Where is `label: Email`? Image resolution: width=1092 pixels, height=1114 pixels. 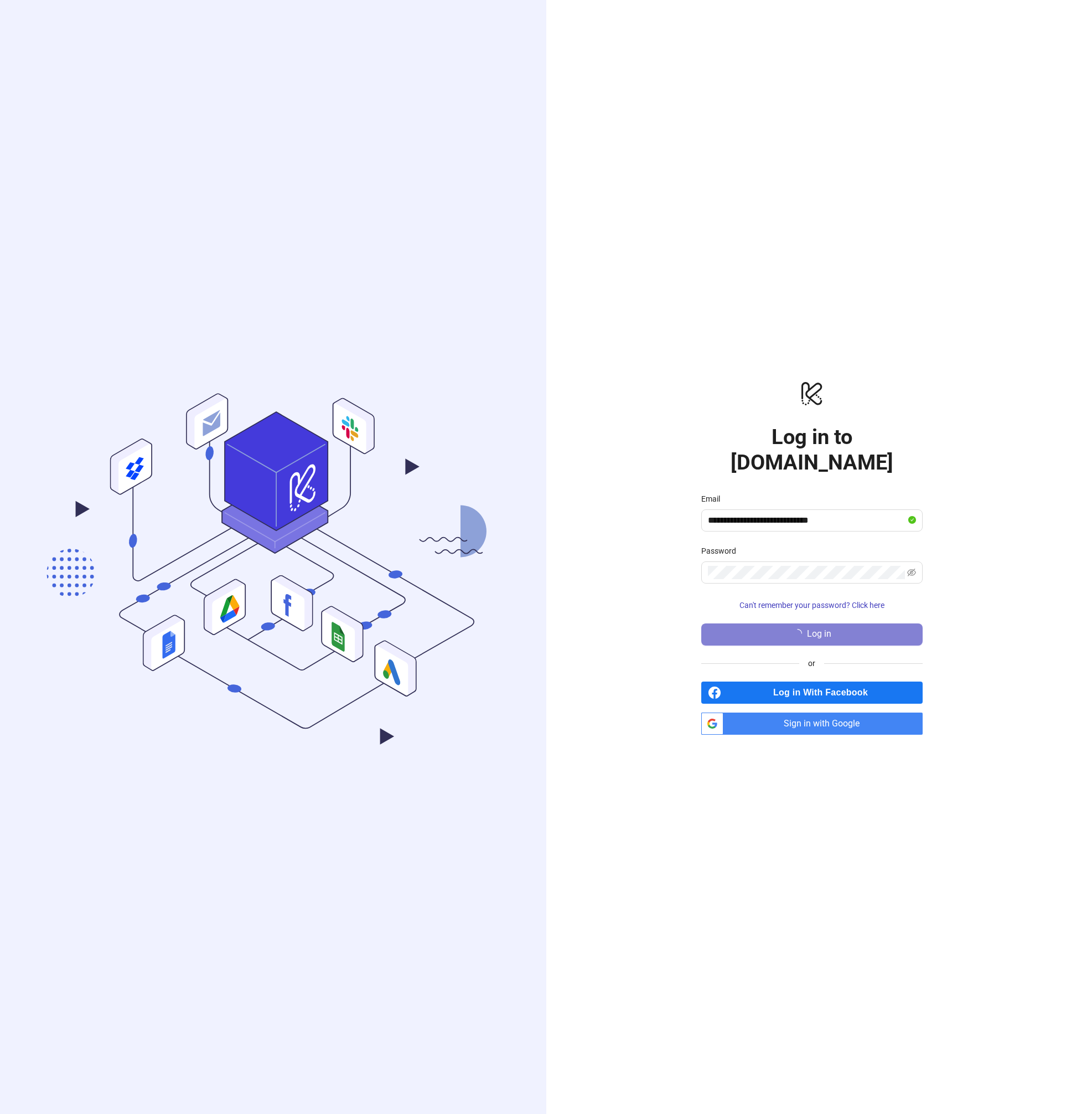
label: Email is located at coordinates (714, 499).